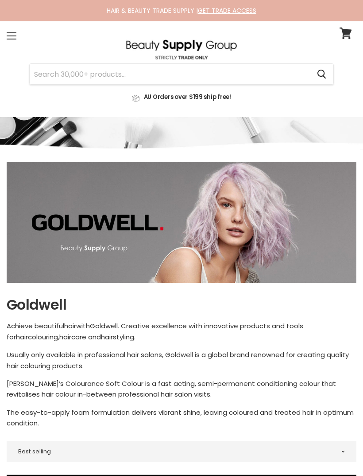 This screenshot has width=363, height=476. Describe the element at coordinates (182, 222) in the screenshot. I see `img: Goldwell` at that location.